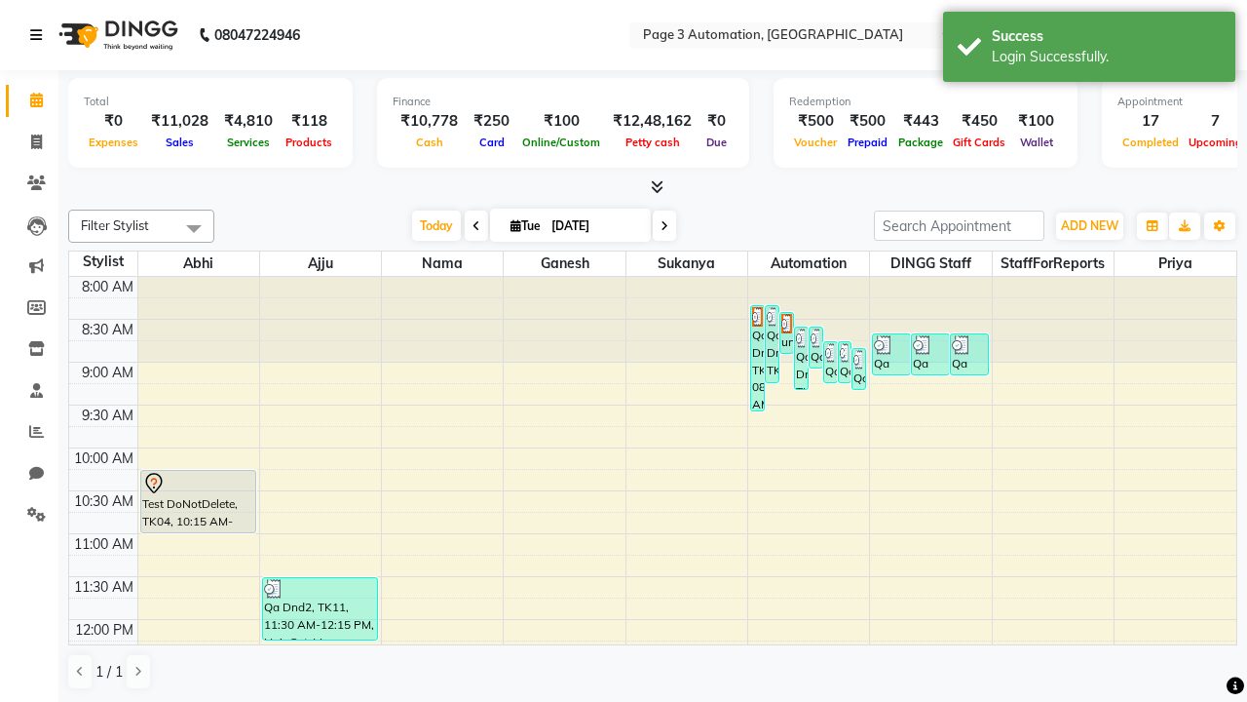 This screenshot has height=702, width=1247. Describe the element at coordinates (1151, 142) in the screenshot. I see `span: Completed` at that location.